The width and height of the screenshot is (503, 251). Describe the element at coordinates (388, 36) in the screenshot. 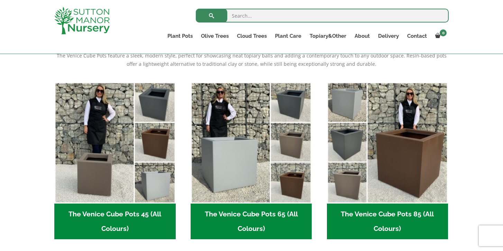

I see `a: Delivery` at that location.